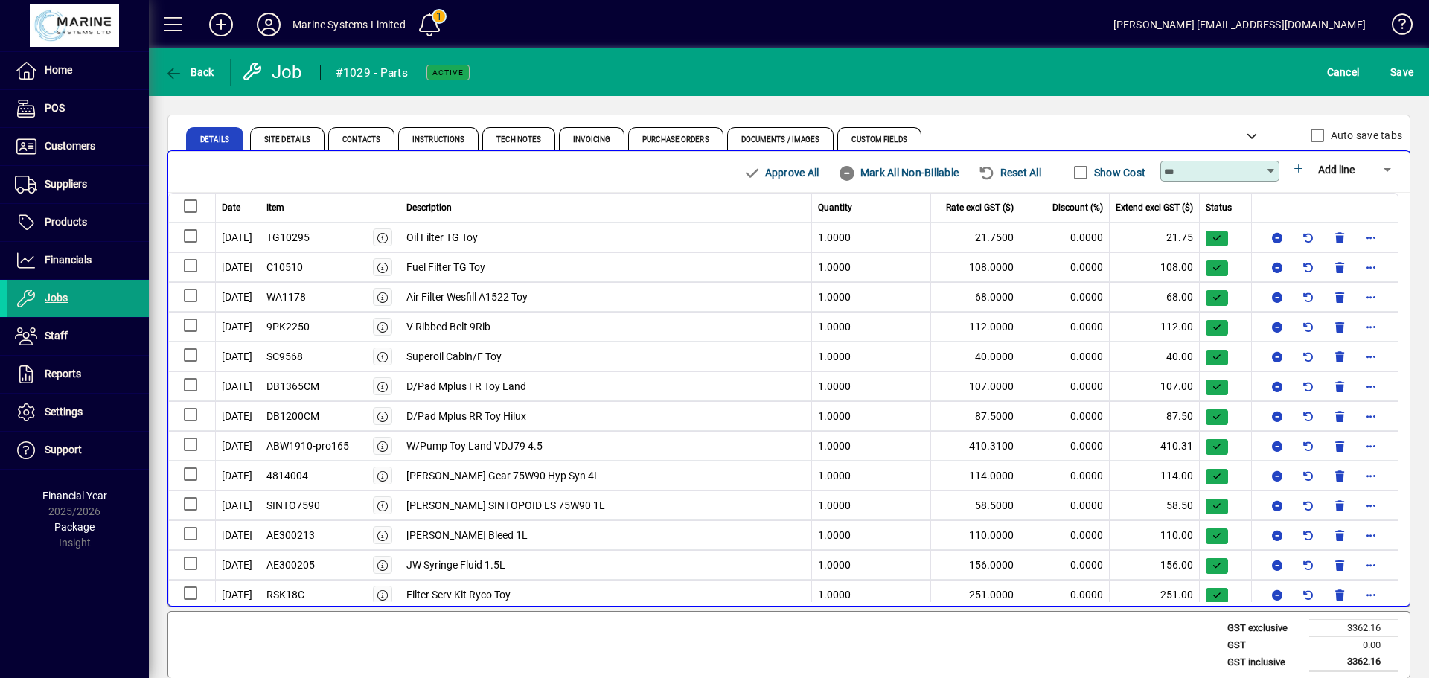 This screenshot has width=1429, height=678. I want to click on td: V Ribbed Belt 9Rib, so click(607, 327).